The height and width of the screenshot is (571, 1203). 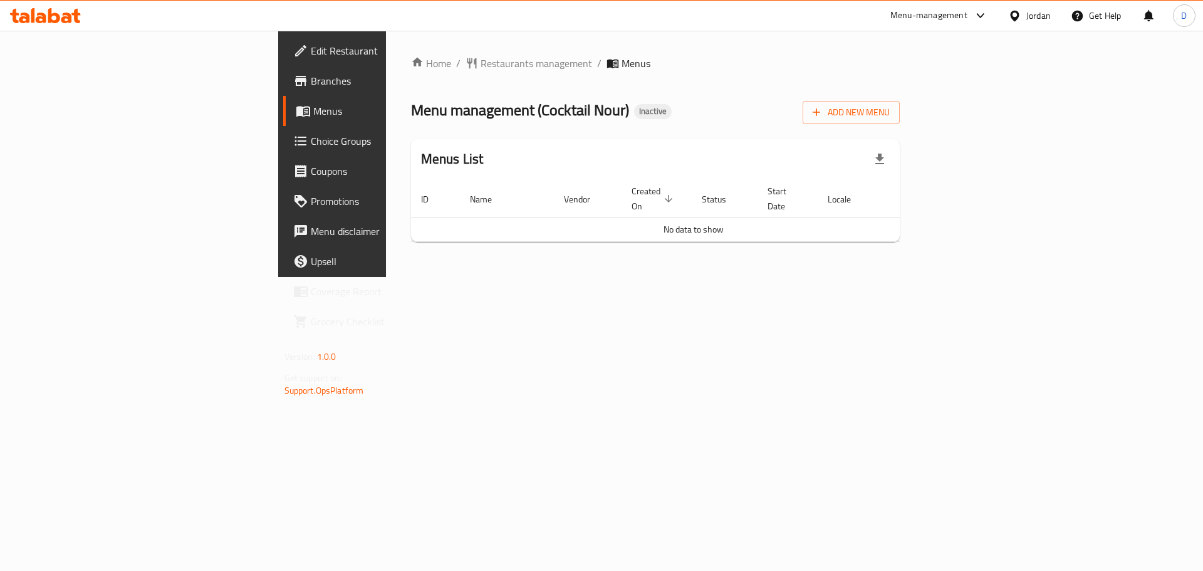 What do you see at coordinates (299, 356) in the screenshot?
I see `span: Version:` at bounding box center [299, 356].